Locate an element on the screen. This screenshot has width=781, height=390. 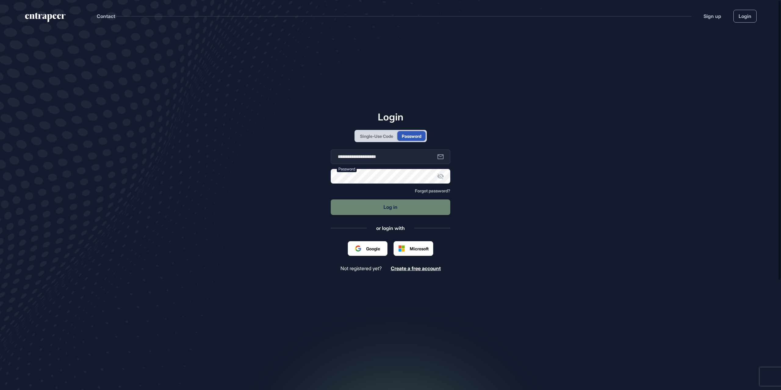
span: Microsoft is located at coordinates (419, 249).